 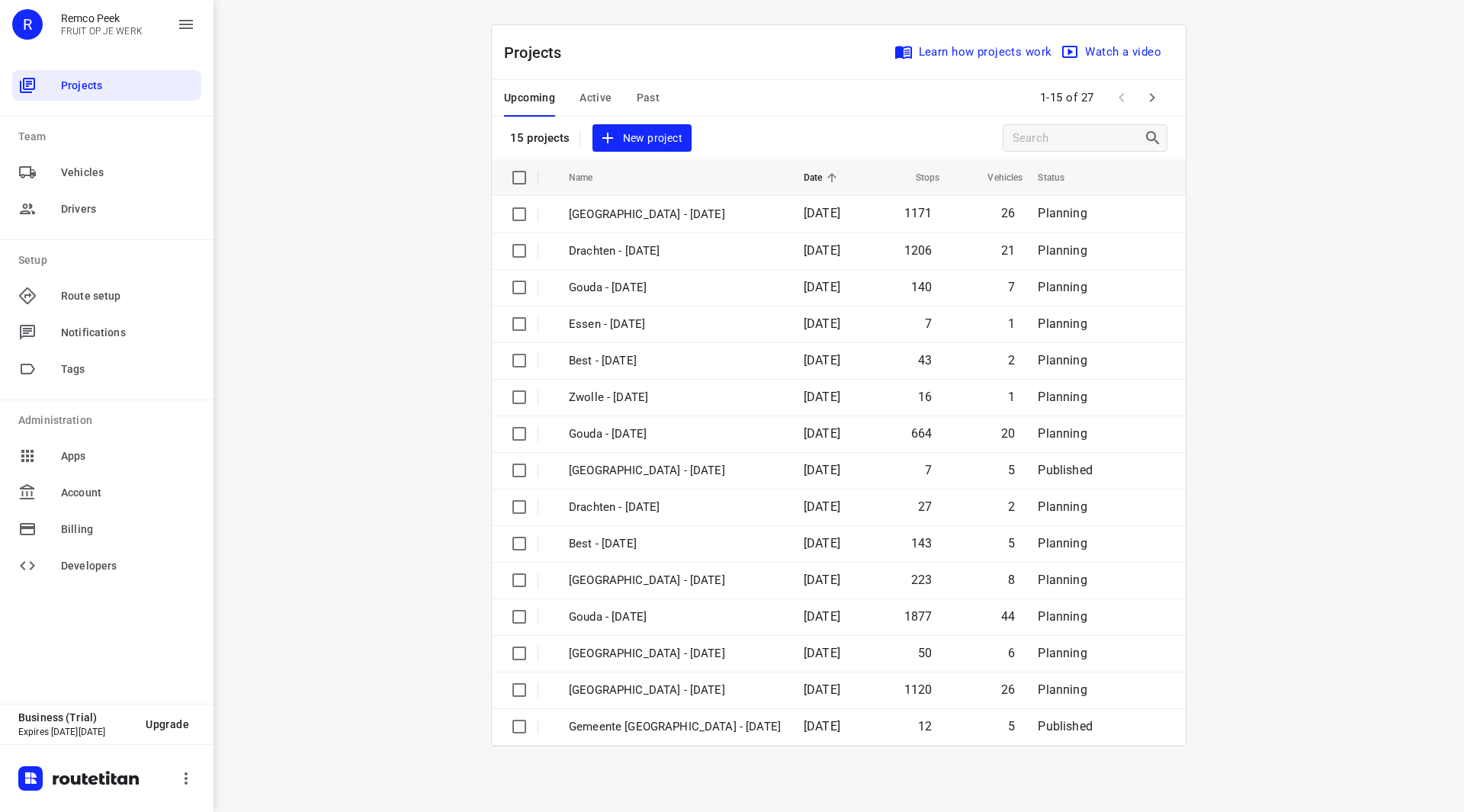 What do you see at coordinates (921, 543) in the screenshot?
I see `span: 143` at bounding box center [921, 543].